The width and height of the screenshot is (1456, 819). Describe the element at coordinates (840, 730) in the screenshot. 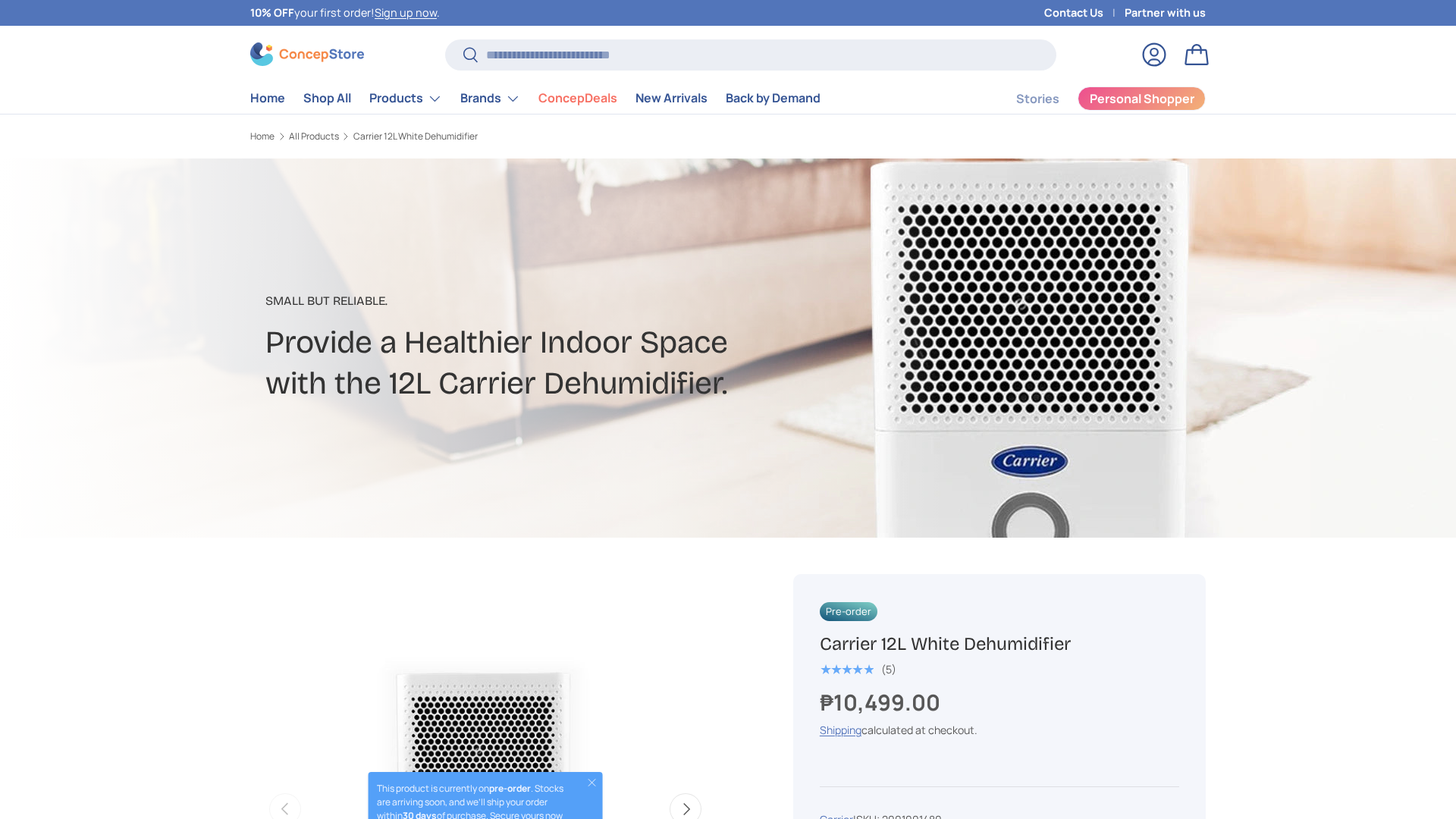

I see `a: Shipping` at that location.